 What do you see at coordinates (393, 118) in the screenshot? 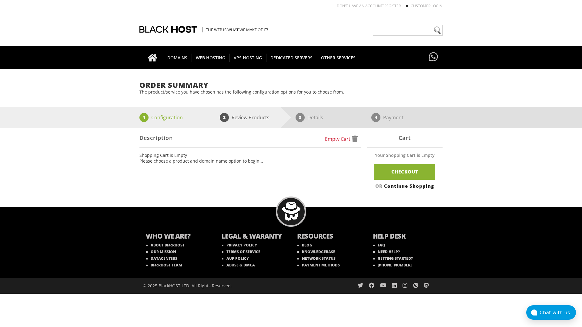
I see `p: Payment` at bounding box center [393, 118].